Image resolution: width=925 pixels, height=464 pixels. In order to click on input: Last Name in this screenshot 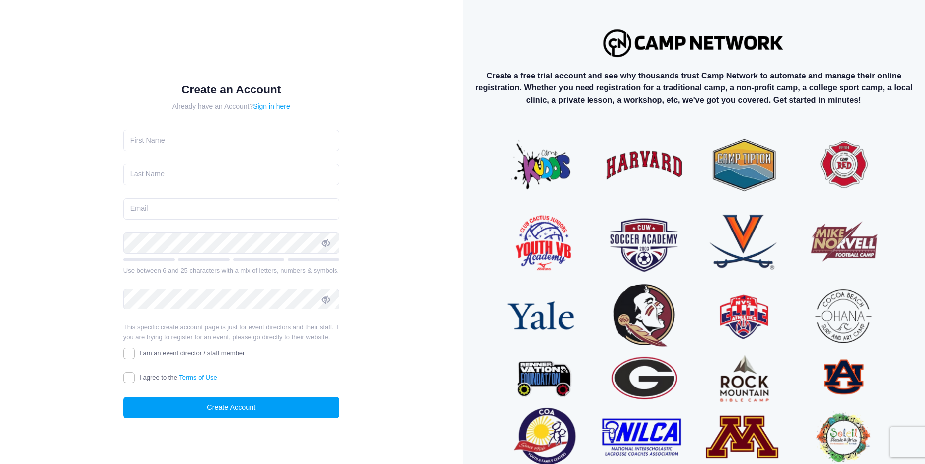, I will do `click(231, 175)`.